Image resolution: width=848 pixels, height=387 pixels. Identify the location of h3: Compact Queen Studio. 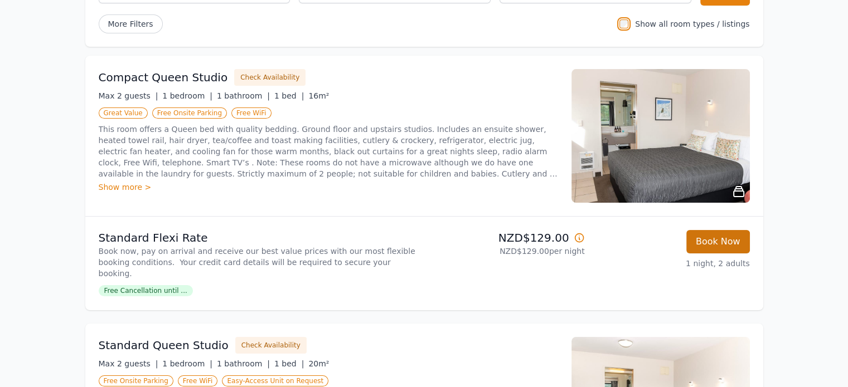
(163, 77).